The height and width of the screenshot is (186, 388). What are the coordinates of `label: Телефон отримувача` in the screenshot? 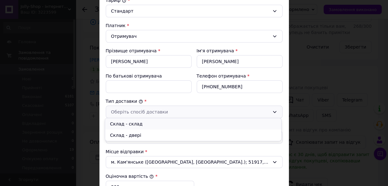 It's located at (222, 76).